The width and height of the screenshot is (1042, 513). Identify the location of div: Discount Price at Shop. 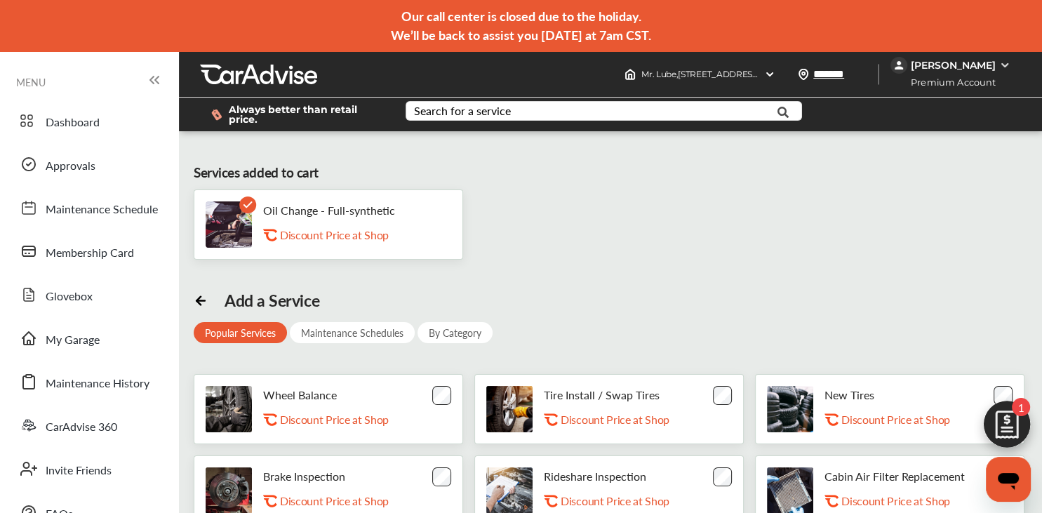
(350, 234).